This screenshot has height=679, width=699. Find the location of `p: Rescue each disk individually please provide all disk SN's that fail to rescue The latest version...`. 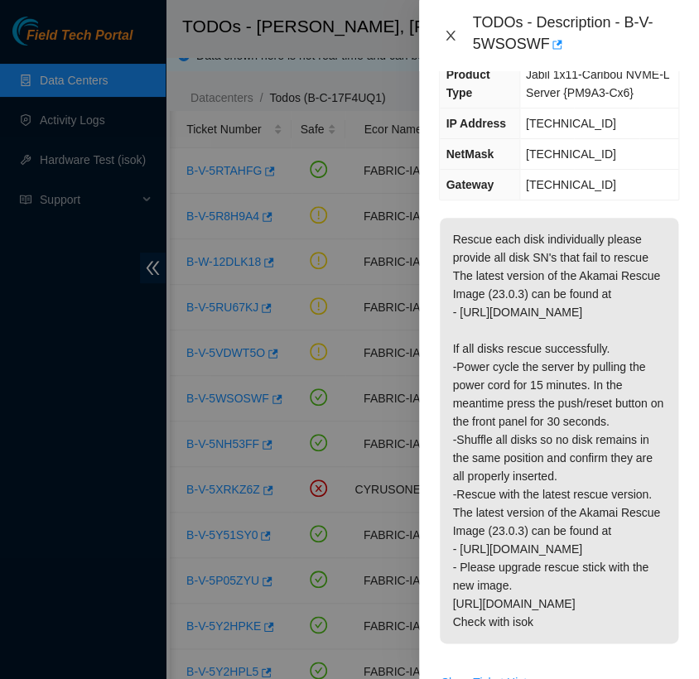

p: Rescue each disk individually please provide all disk SN's that fail to rescue The latest version... is located at coordinates (559, 431).